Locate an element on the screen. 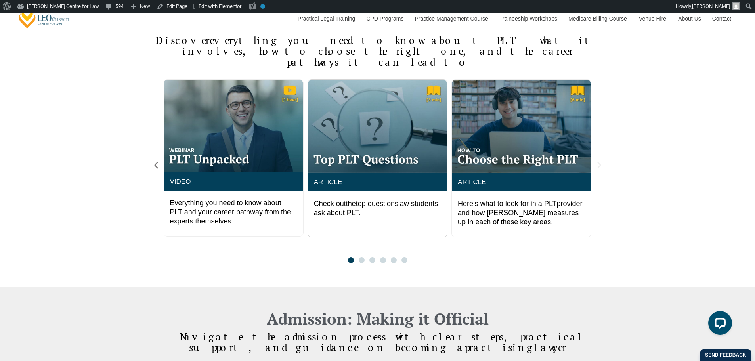 The height and width of the screenshot is (361, 755). a: About Us is located at coordinates (689, 19).